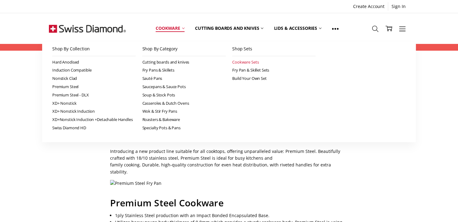  I want to click on a: Lids & Accessories, so click(298, 28).